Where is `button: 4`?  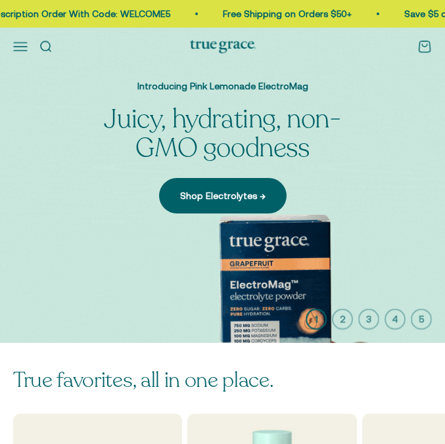
button: 4 is located at coordinates (395, 319).